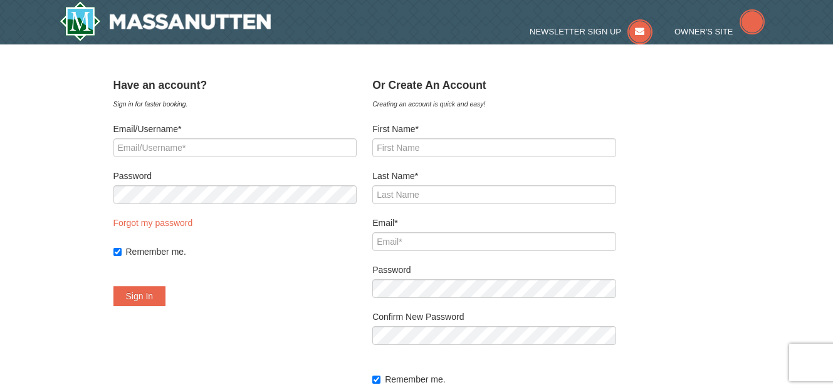 The height and width of the screenshot is (390, 833). I want to click on a: Owner's Site, so click(719, 31).